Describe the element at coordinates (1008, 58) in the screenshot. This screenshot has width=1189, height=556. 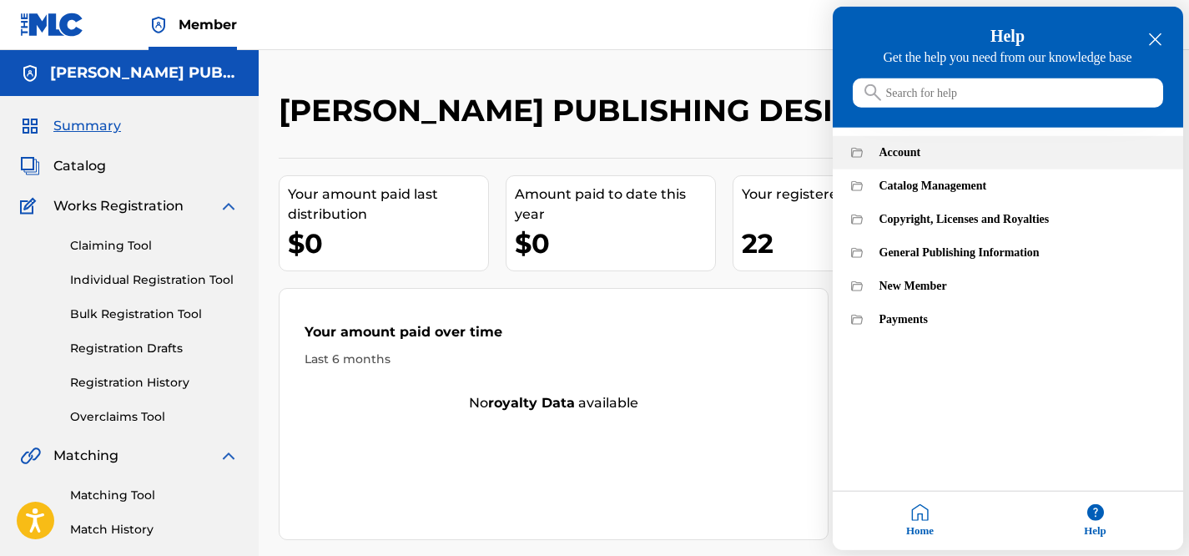
I see `h4: Get the help you need from our knowledge base` at that location.